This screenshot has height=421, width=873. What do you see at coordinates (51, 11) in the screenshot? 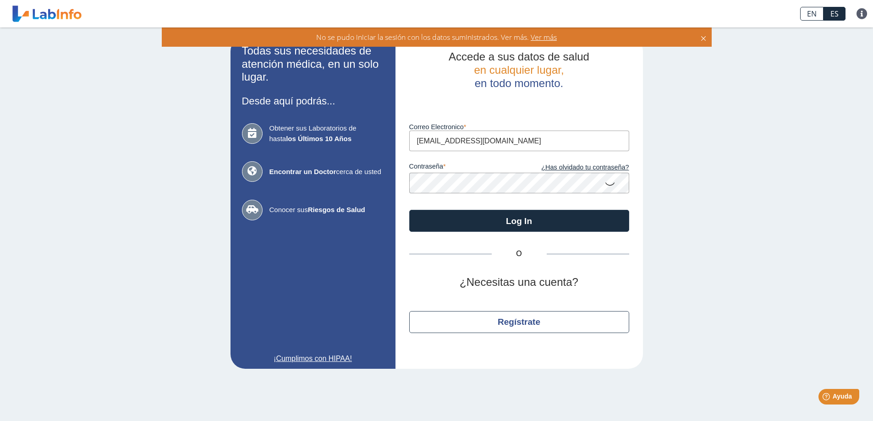
I see `span: Ayuda` at bounding box center [51, 11].